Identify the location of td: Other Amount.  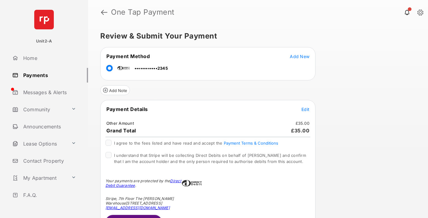
(120, 123).